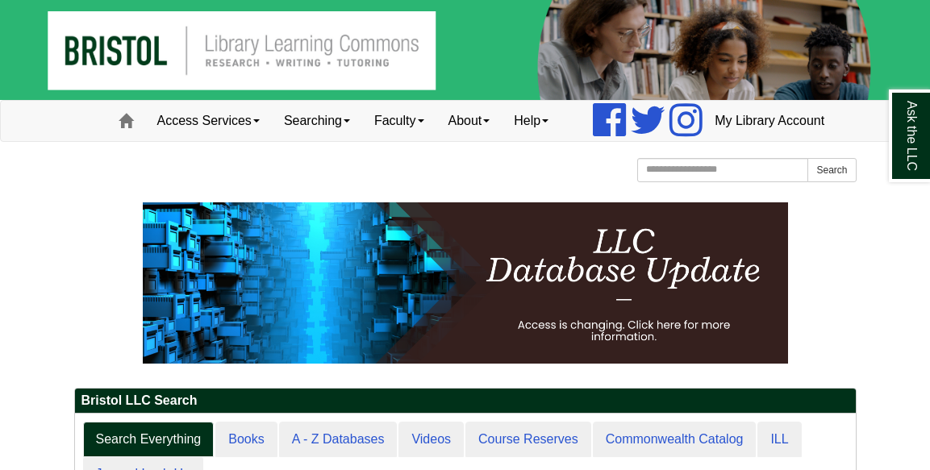 Image resolution: width=930 pixels, height=470 pixels. Describe the element at coordinates (531, 121) in the screenshot. I see `a: Help` at that location.